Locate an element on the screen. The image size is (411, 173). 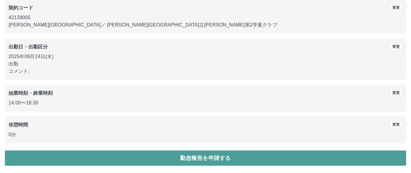
b: 休憩時間 is located at coordinates (18, 125).